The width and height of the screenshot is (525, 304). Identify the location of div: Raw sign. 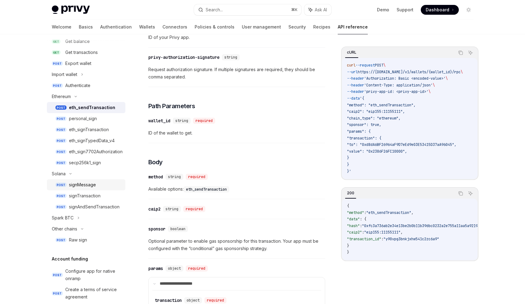
(78, 240).